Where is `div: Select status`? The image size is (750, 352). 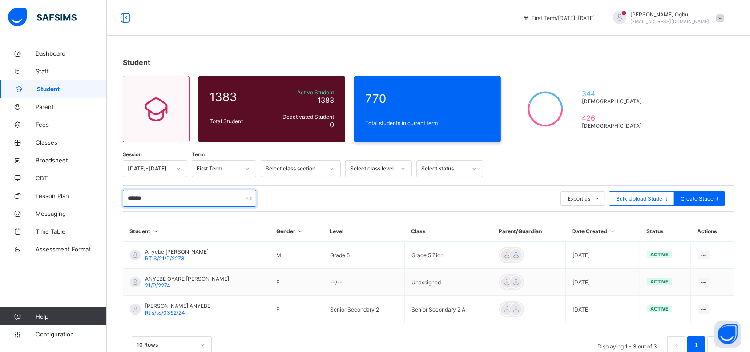 div: Select status is located at coordinates (444, 169).